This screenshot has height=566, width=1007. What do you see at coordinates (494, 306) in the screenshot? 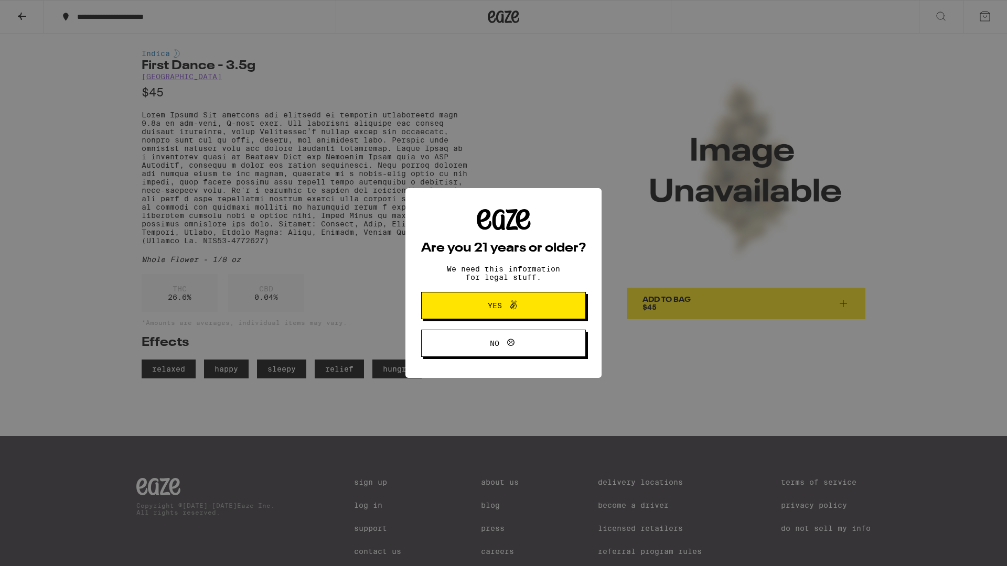
I see `span: Yes` at bounding box center [494, 306].